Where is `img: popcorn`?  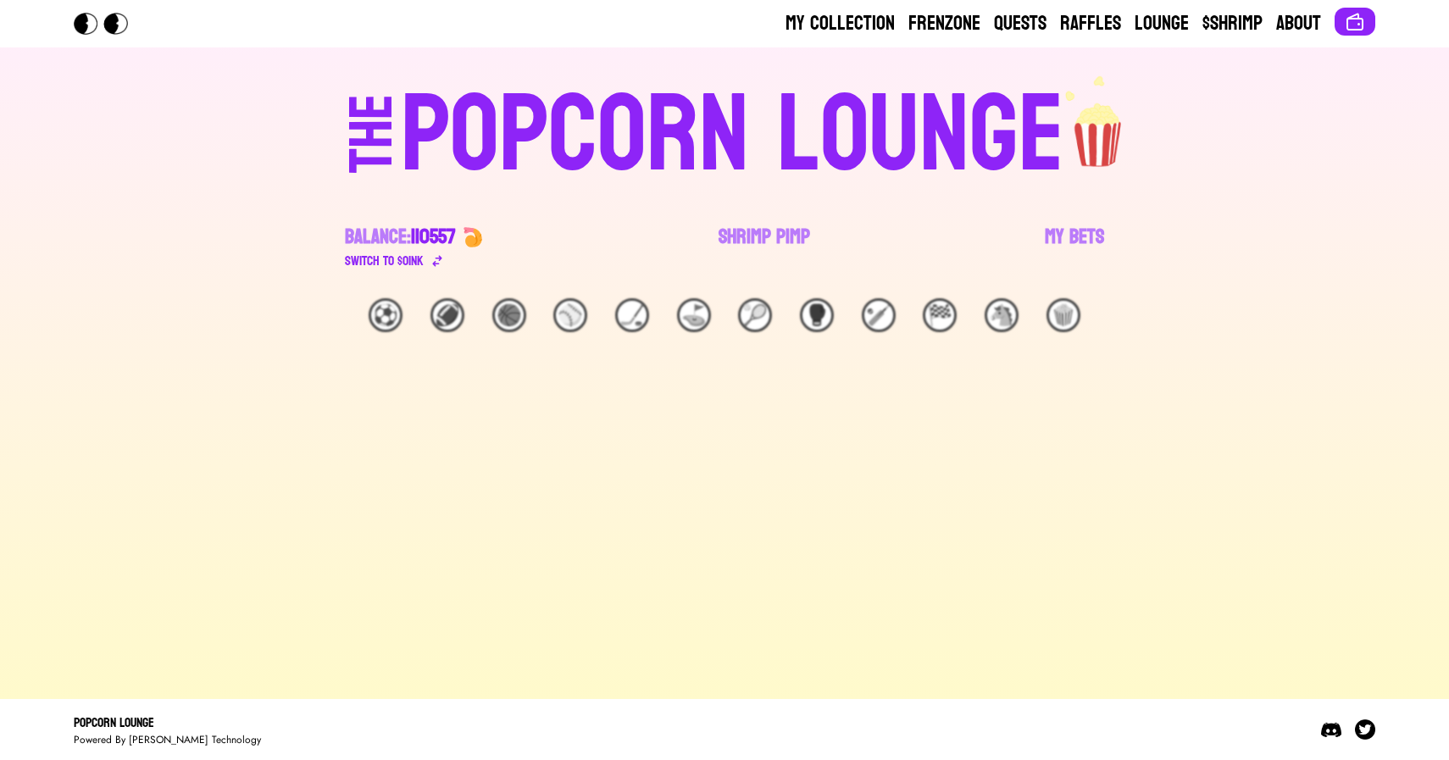
img: popcorn is located at coordinates (1099, 122).